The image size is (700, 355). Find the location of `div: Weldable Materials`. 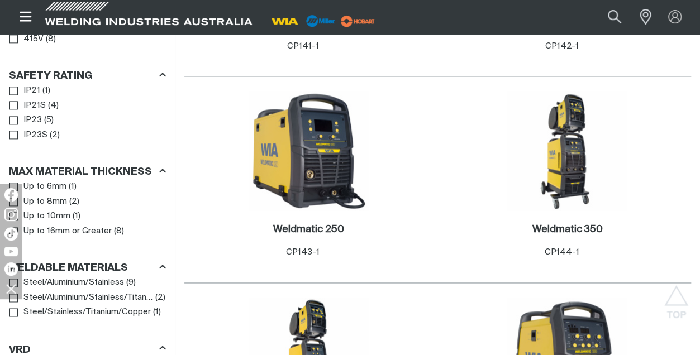

div: Weldable Materials is located at coordinates (87, 268).